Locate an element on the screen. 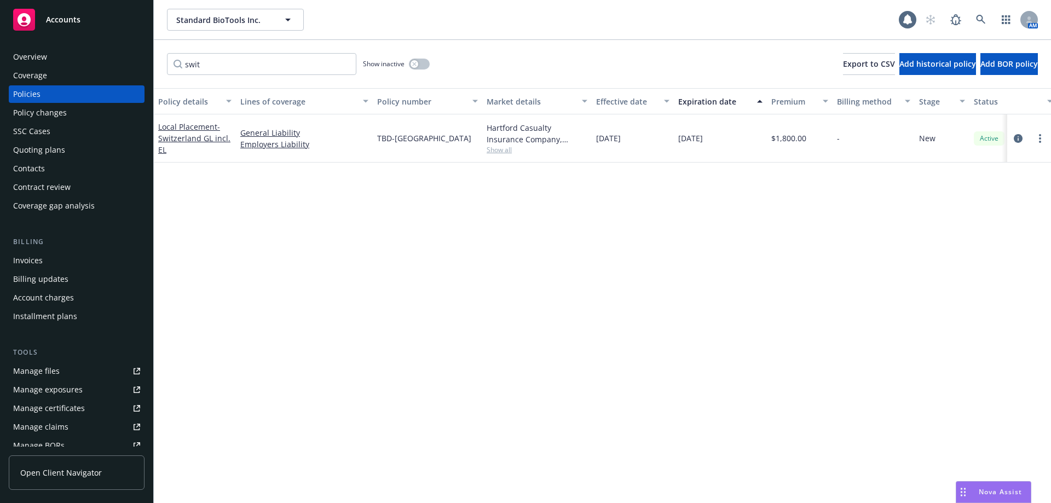 This screenshot has width=1051, height=503. button: Standard BioTools Inc. is located at coordinates (235, 20).